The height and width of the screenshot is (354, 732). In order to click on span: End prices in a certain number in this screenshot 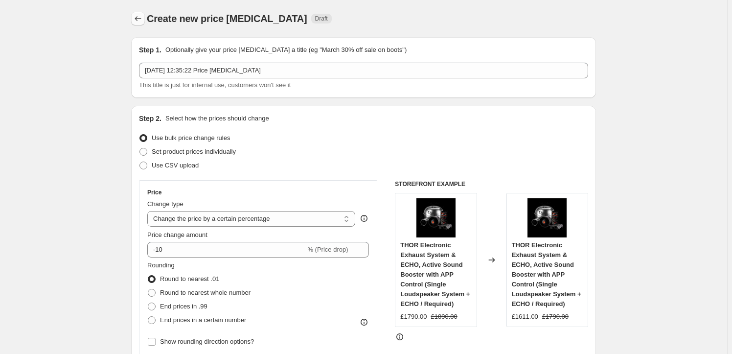, I will do `click(203, 319)`.